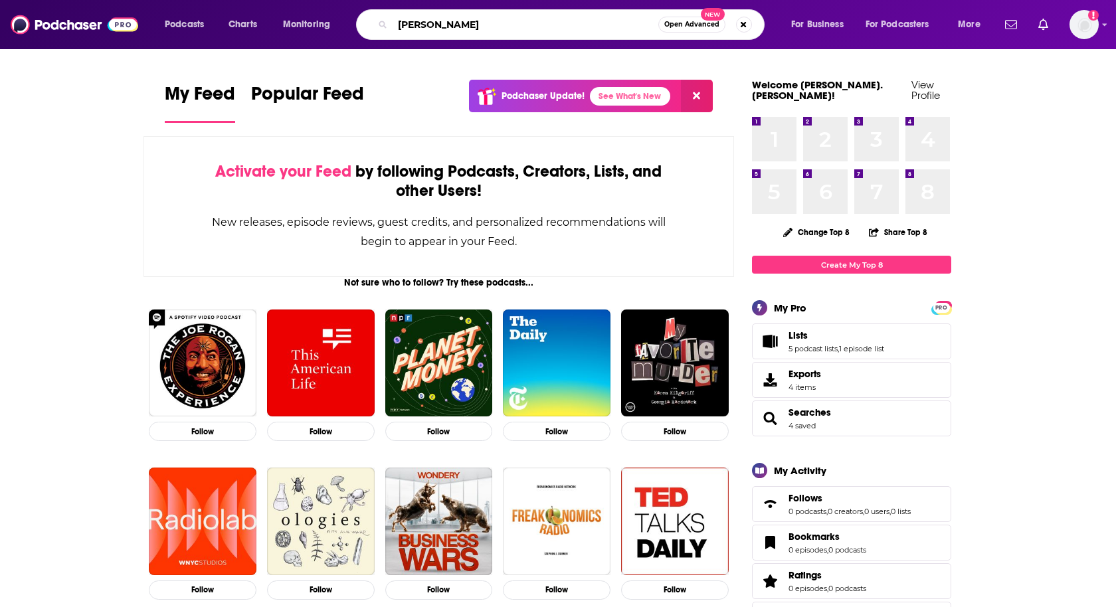 This screenshot has height=607, width=1116. What do you see at coordinates (630, 96) in the screenshot?
I see `a: See What's New` at bounding box center [630, 96].